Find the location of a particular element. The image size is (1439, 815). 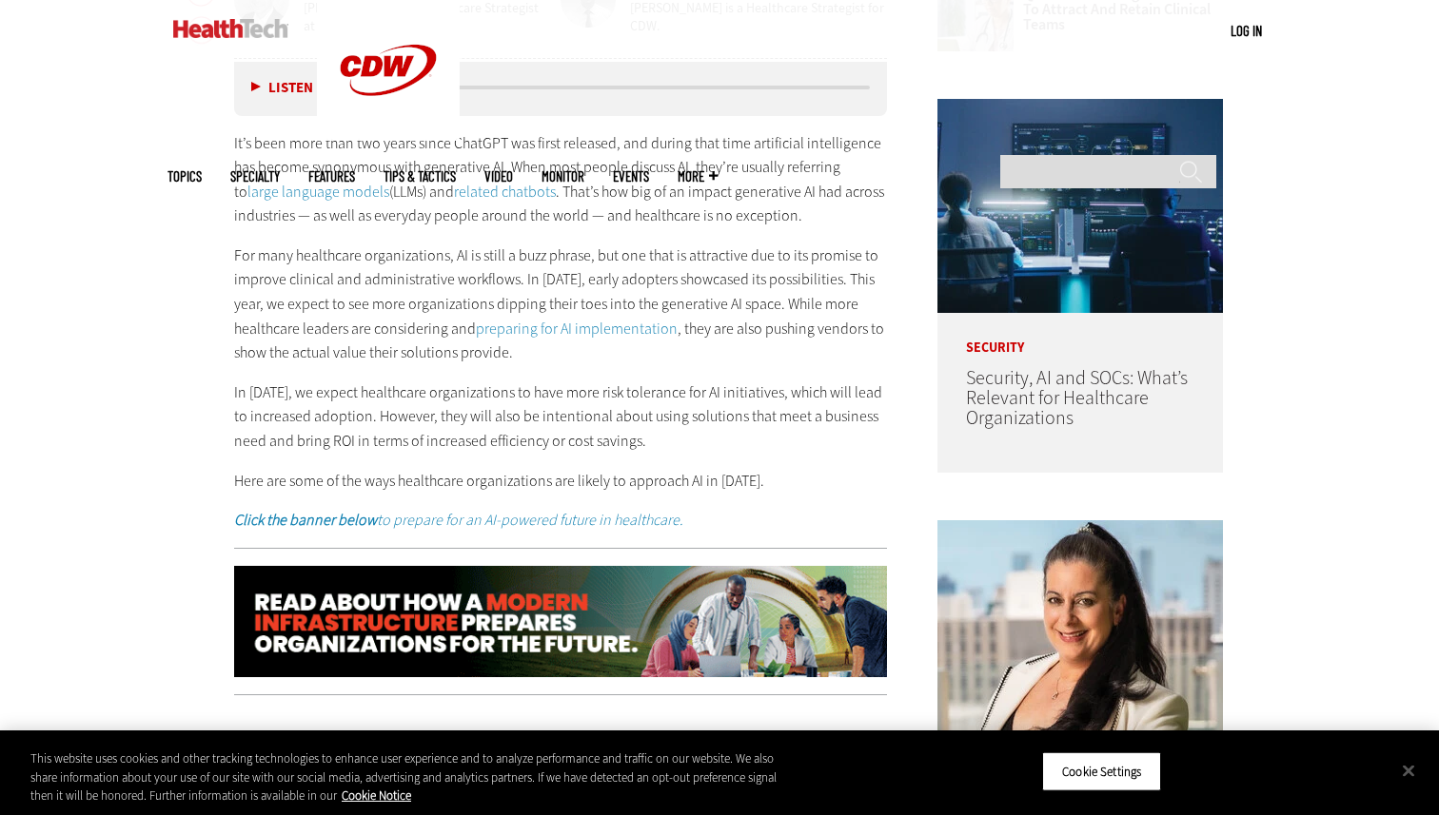

a: Log in is located at coordinates (1245, 30).